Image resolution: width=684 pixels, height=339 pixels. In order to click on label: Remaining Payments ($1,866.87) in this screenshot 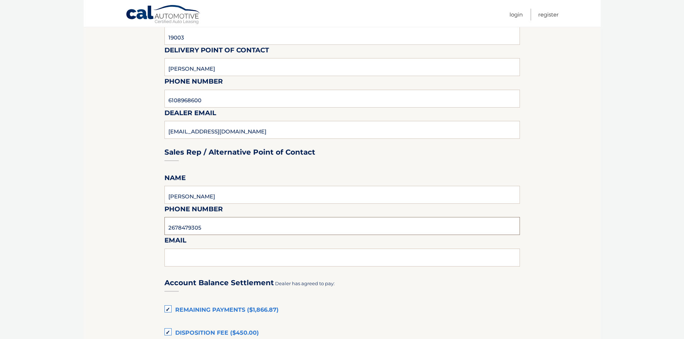, I will do `click(342, 310)`.